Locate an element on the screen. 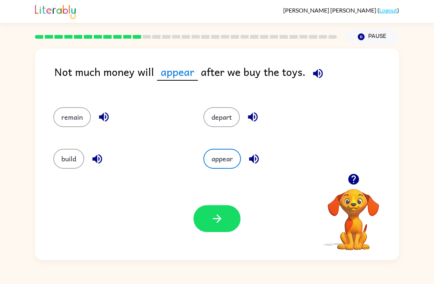 The width and height of the screenshot is (434, 284). img: Literably is located at coordinates (55, 11).